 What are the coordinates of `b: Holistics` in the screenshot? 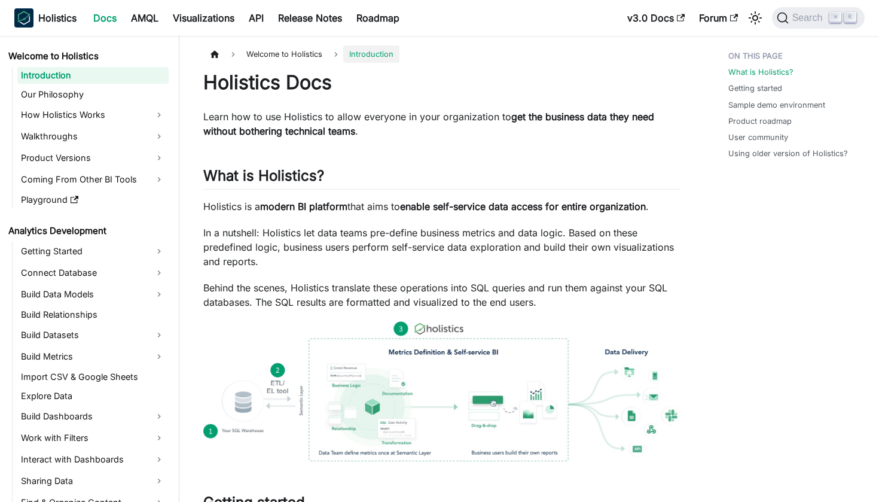 It's located at (57, 18).